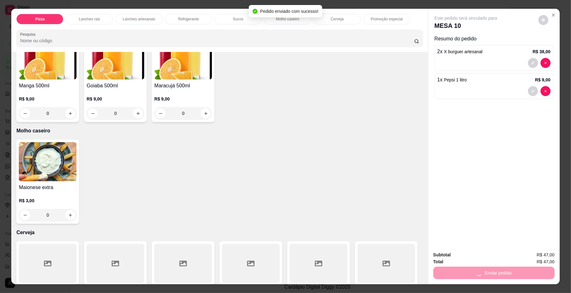 The width and height of the screenshot is (571, 293). I want to click on p: 1 x, so click(452, 80).